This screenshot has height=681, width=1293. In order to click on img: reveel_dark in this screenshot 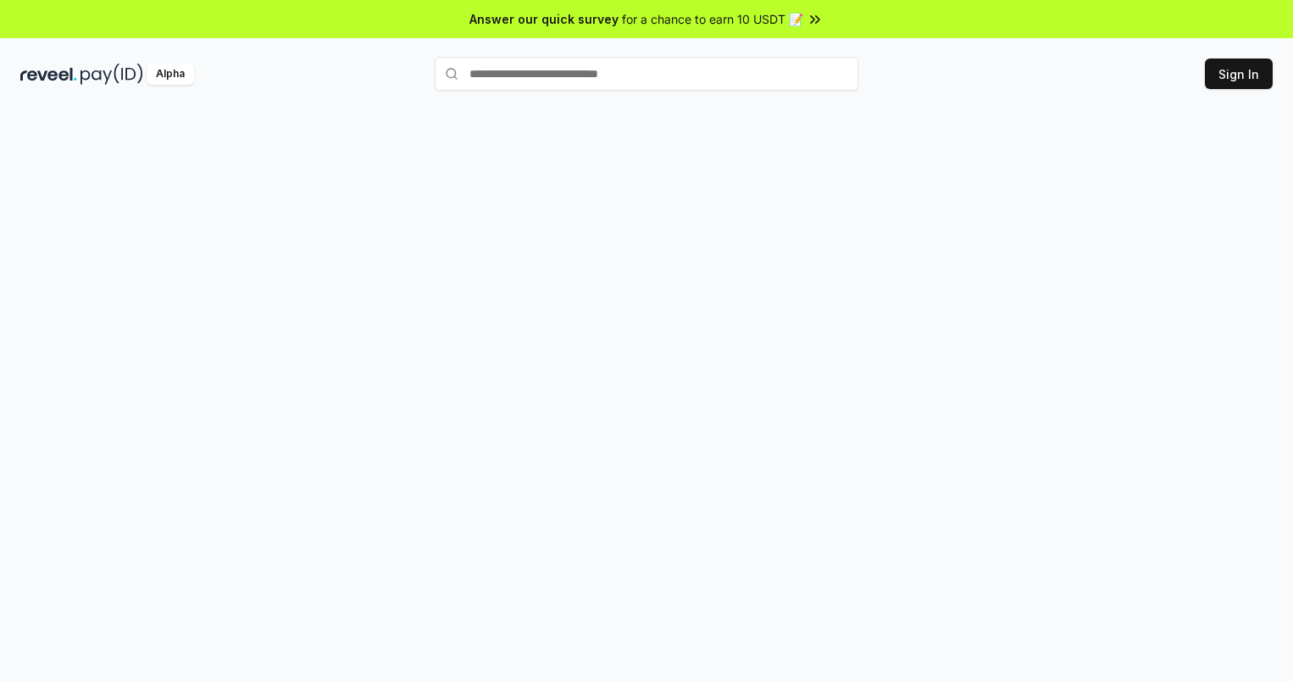, I will do `click(48, 74)`.